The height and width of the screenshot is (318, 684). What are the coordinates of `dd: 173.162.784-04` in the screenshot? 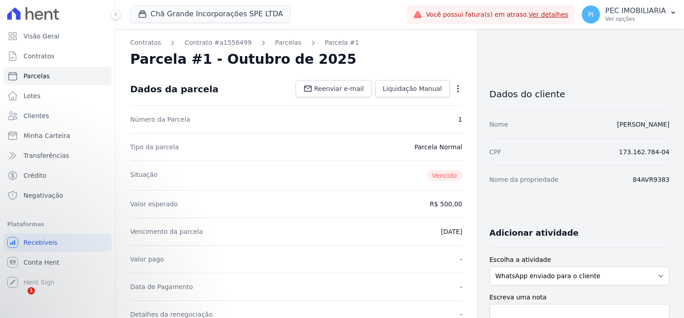 It's located at (644, 152).